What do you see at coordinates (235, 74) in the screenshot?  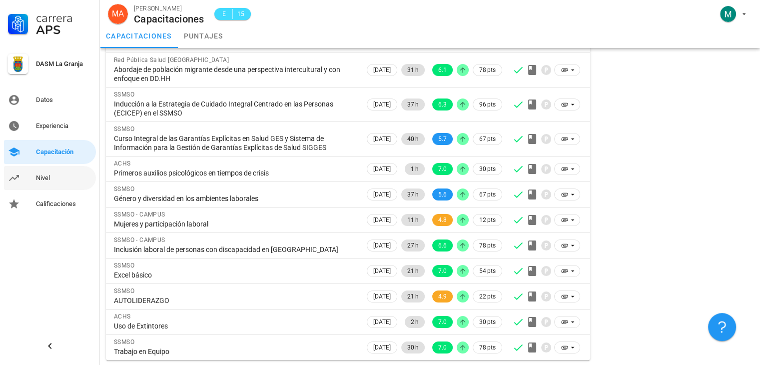 I see `div: Abordaje de población migrante desde una perspectiva intercultural y con enfoque en DD.HH` at bounding box center [235, 74].